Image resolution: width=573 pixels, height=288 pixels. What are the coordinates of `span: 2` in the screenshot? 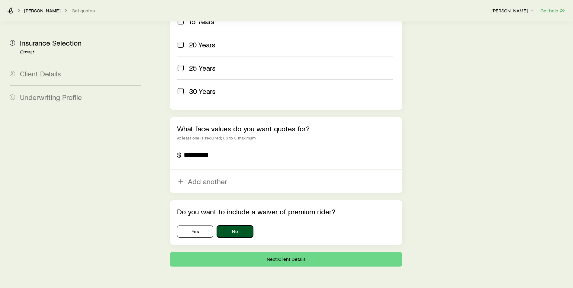 It's located at (12, 74).